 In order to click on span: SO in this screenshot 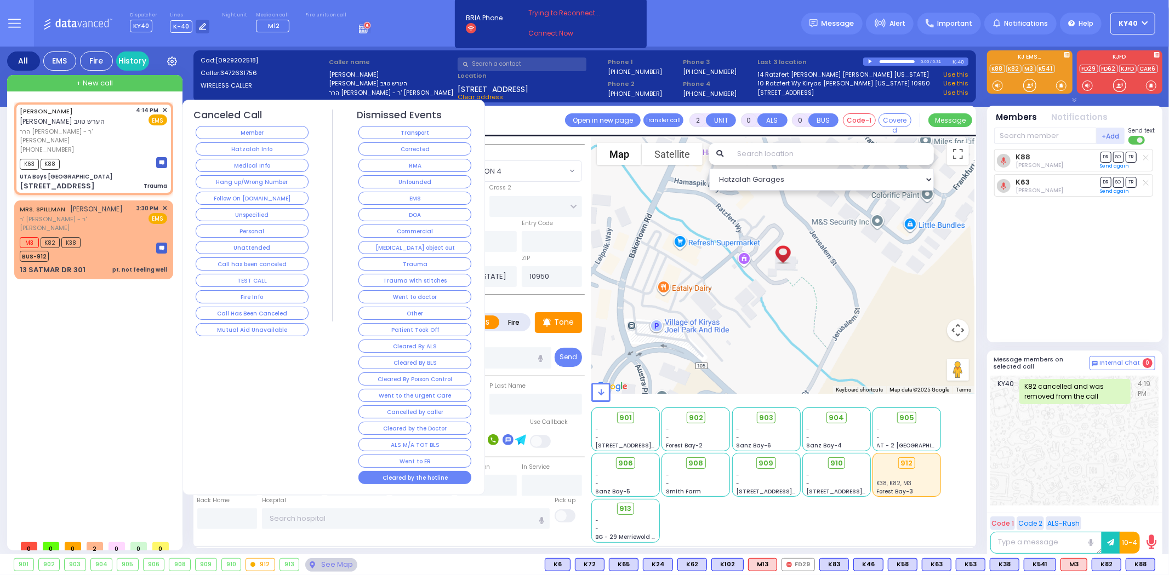, I will do `click(1118, 182)`.